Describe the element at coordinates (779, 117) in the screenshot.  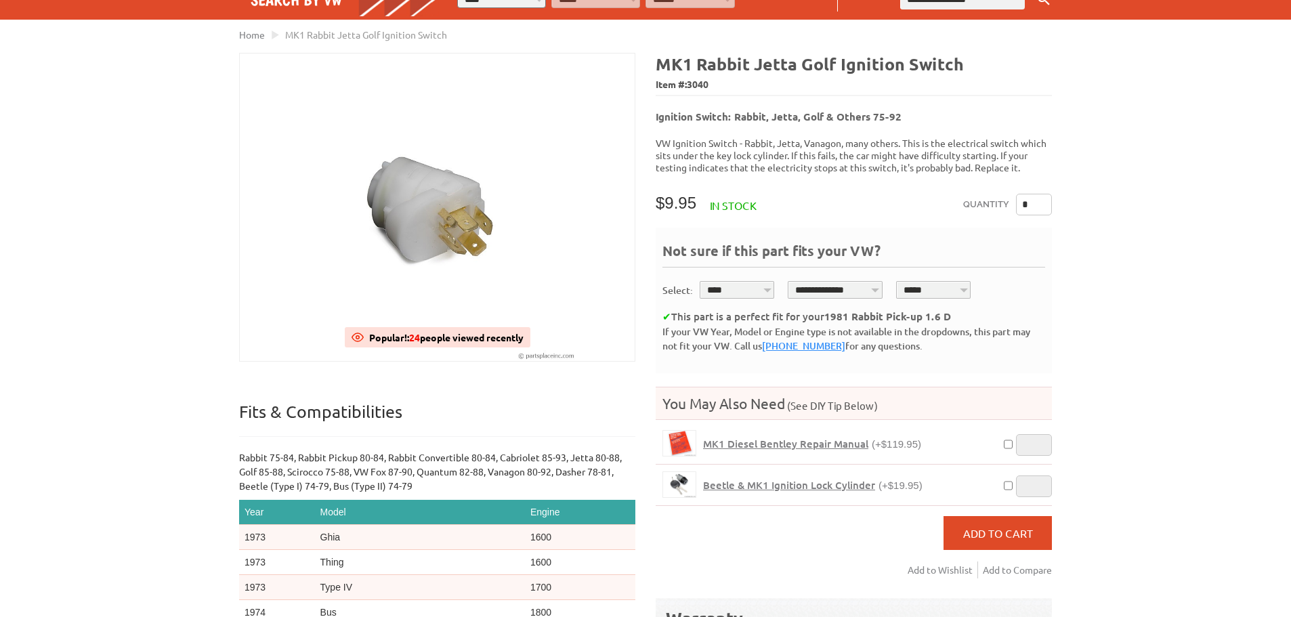
I see `b: Ignition Switch: Rabbit, Jetta, Golf & Others 75-92` at that location.